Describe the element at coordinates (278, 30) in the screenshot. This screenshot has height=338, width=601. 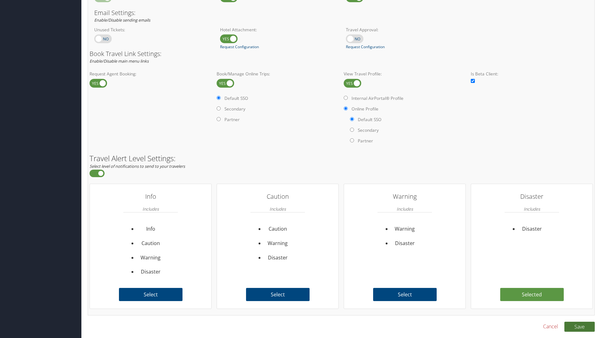
I see `label: Hotel Attachment:` at that location.